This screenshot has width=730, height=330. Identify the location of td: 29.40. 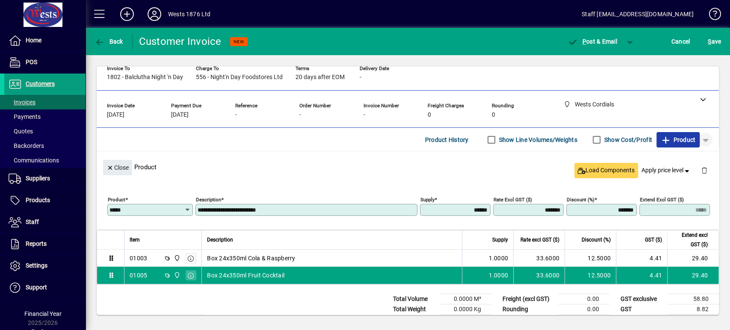
(693, 276).